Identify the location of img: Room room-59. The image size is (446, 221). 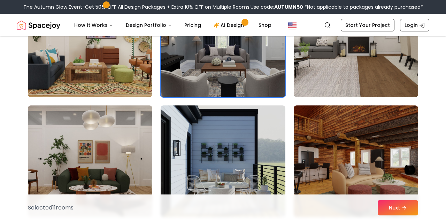
(223, 161).